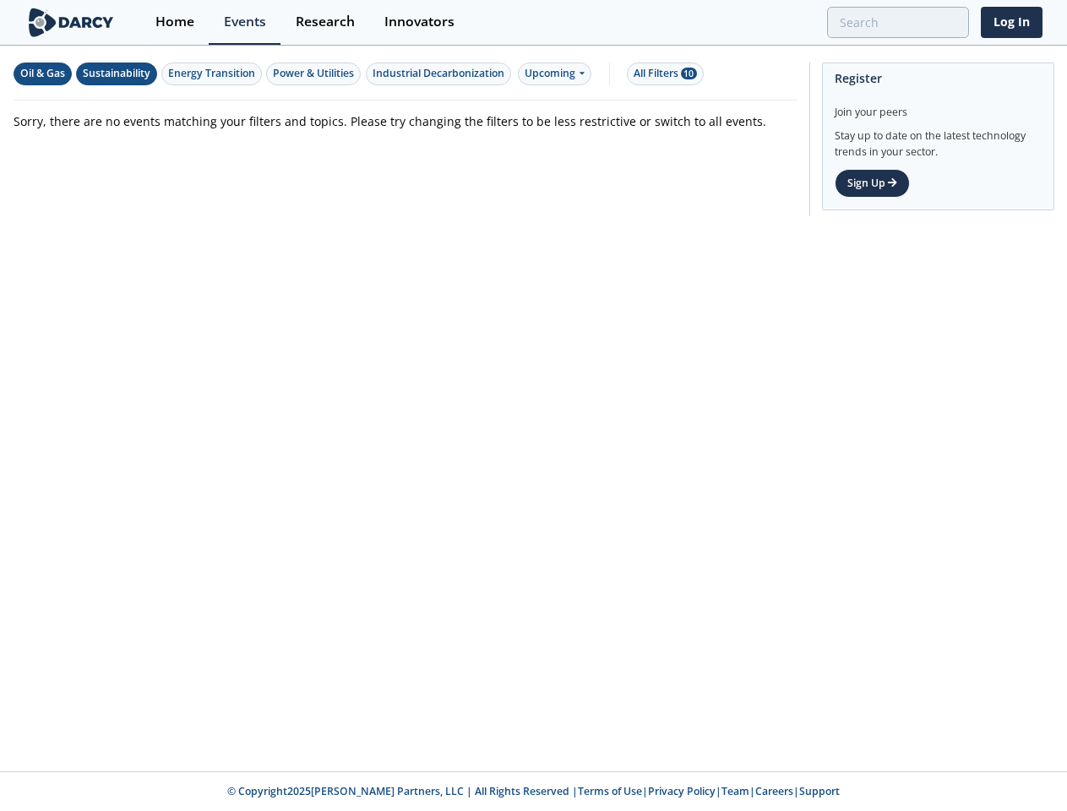 Image resolution: width=1067 pixels, height=811 pixels. What do you see at coordinates (117, 73) in the screenshot?
I see `div: Sustainability` at bounding box center [117, 73].